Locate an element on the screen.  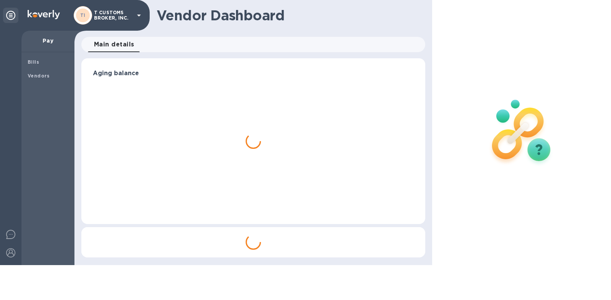
p: Pay is located at coordinates (48, 41).